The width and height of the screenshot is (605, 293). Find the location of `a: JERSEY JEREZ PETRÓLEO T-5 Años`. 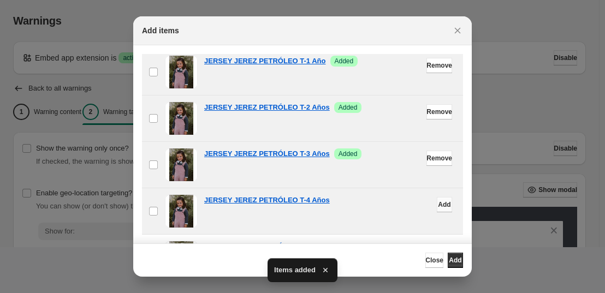

a: JERSEY JEREZ PETRÓLEO T-5 Años is located at coordinates (267, 247).